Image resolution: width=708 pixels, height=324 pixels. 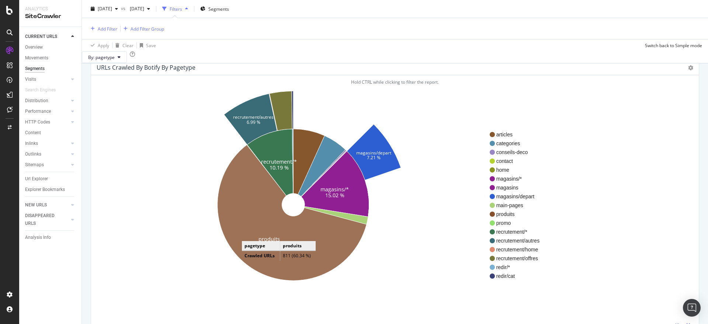 I want to click on div: Segments, so click(x=35, y=69).